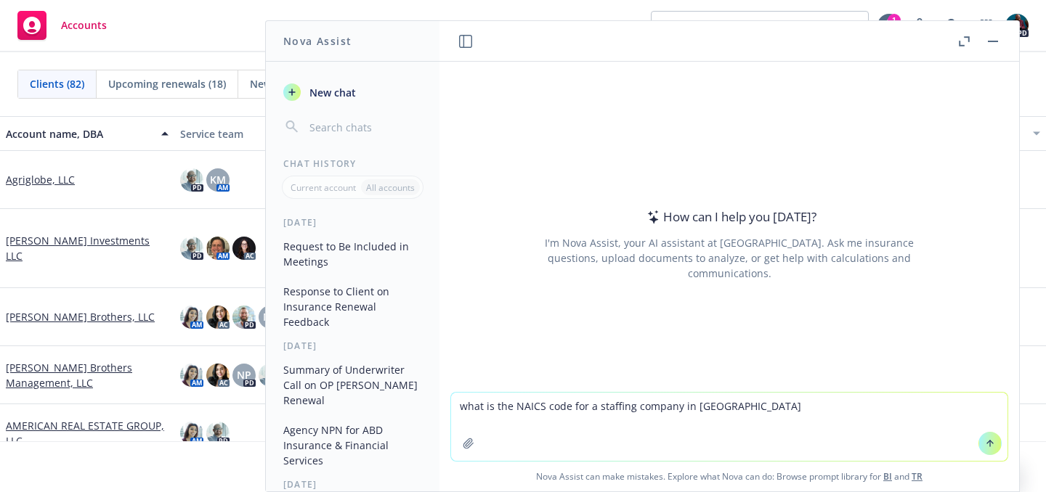 The image size is (1046, 492). Describe the element at coordinates (331, 92) in the screenshot. I see `span: New chat` at that location.